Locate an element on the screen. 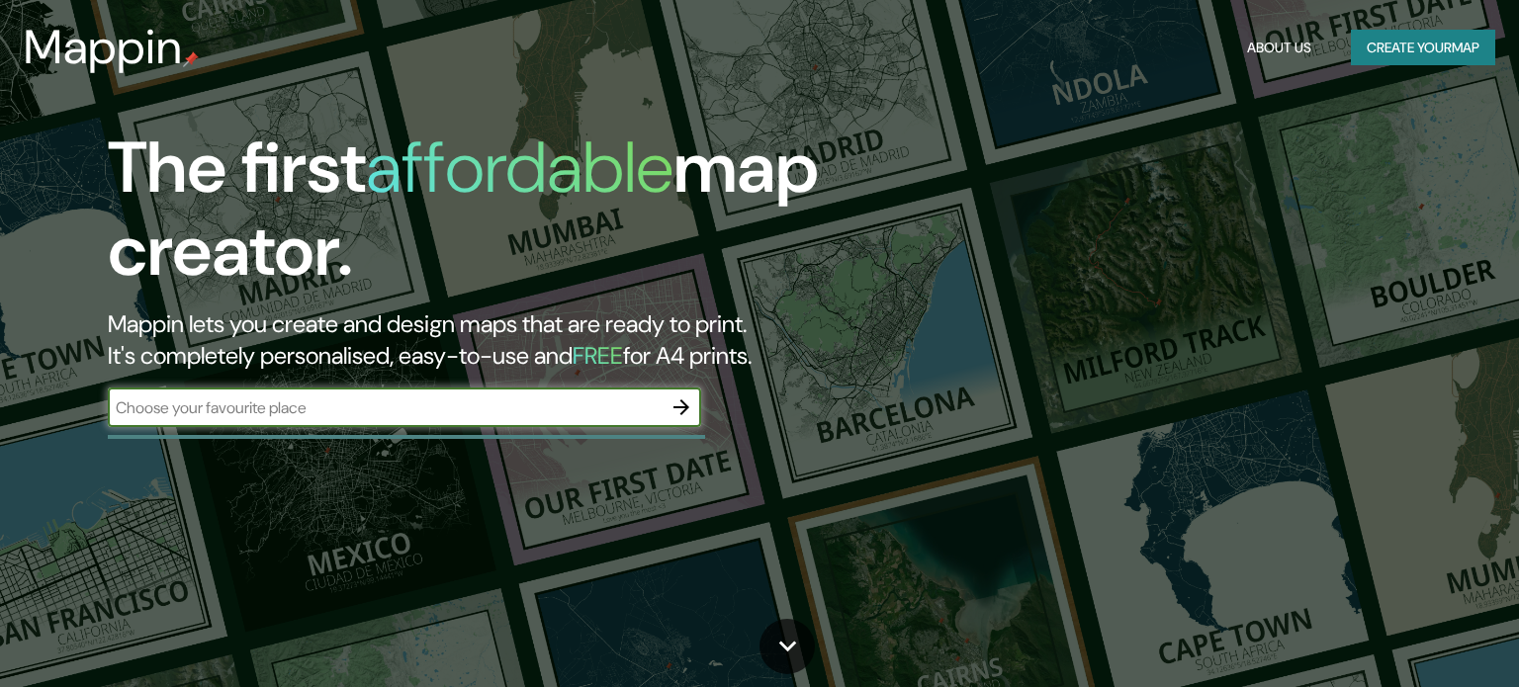 The height and width of the screenshot is (687, 1519). input: Choose your favourite place is located at coordinates (385, 407).